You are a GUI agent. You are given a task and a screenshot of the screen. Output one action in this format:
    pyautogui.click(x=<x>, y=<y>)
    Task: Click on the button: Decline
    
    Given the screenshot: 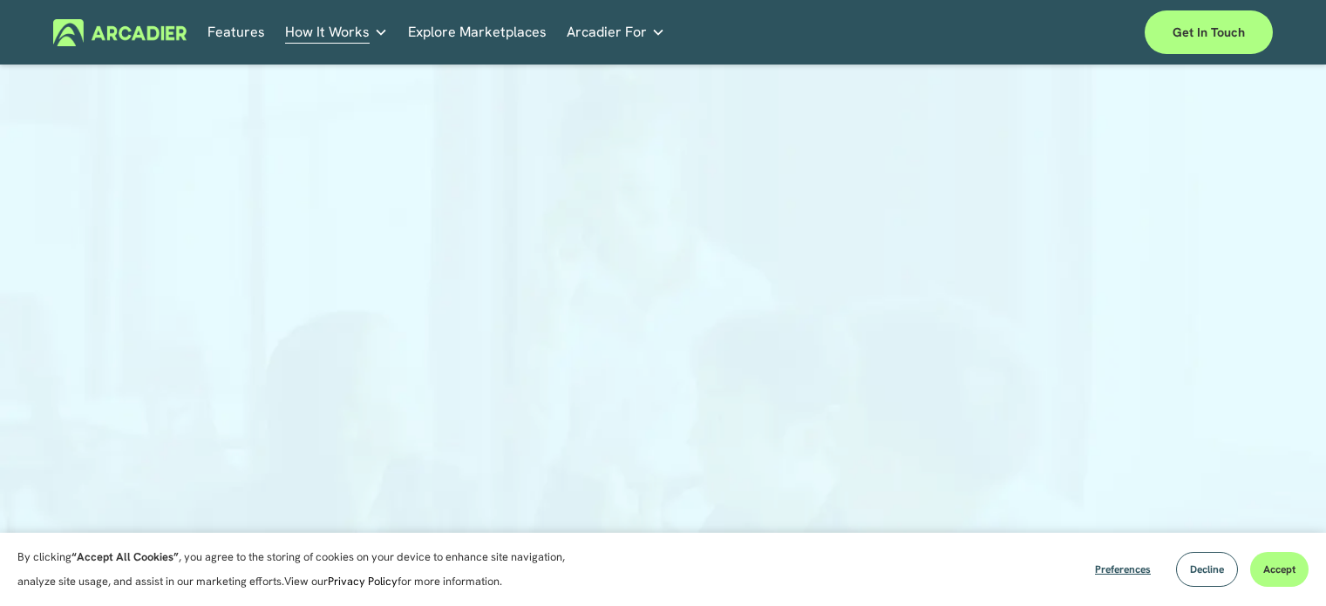 What is the action you would take?
    pyautogui.click(x=1206, y=569)
    